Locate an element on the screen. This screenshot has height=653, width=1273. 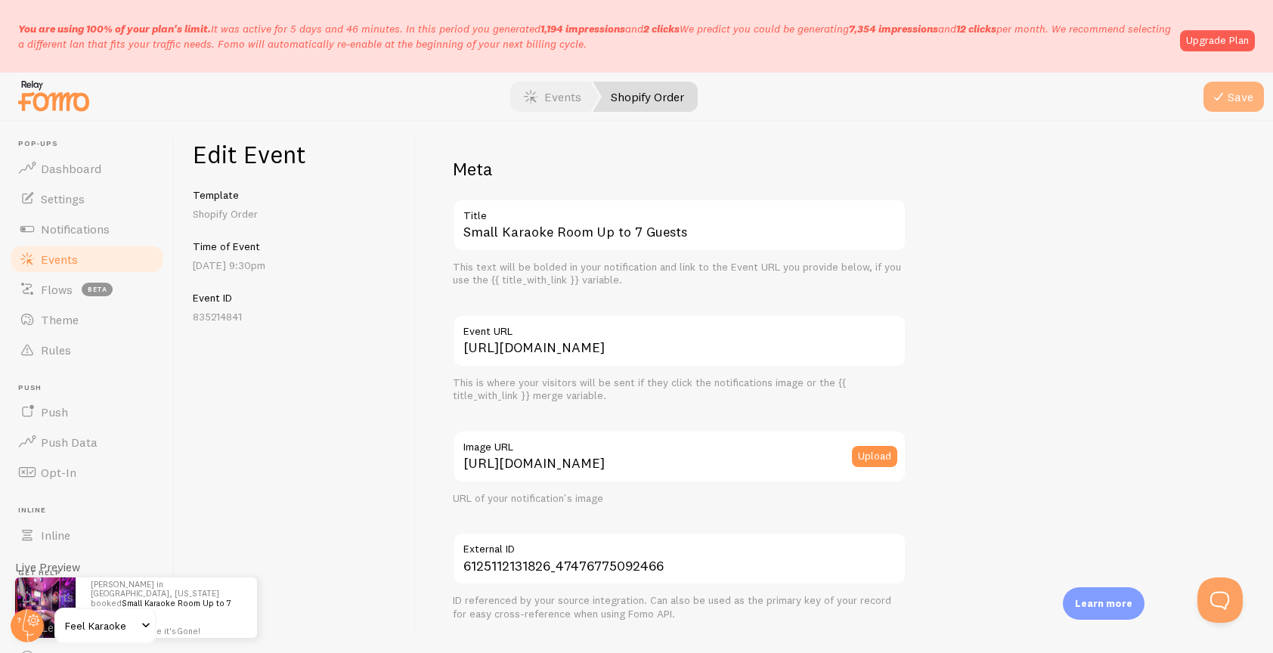
b: 1,194 impressions is located at coordinates (583, 29).